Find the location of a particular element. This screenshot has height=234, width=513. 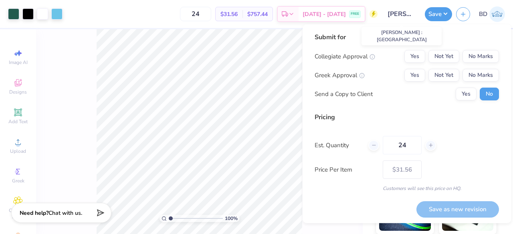

span: FREE is located at coordinates (355, 14).